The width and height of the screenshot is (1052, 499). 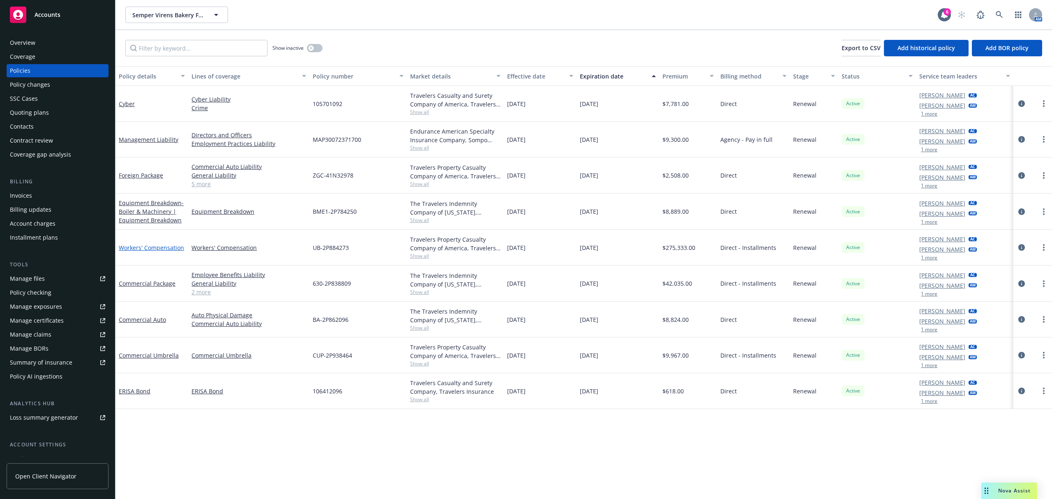 What do you see at coordinates (688, 76) in the screenshot?
I see `button: Premium` at bounding box center [688, 76].